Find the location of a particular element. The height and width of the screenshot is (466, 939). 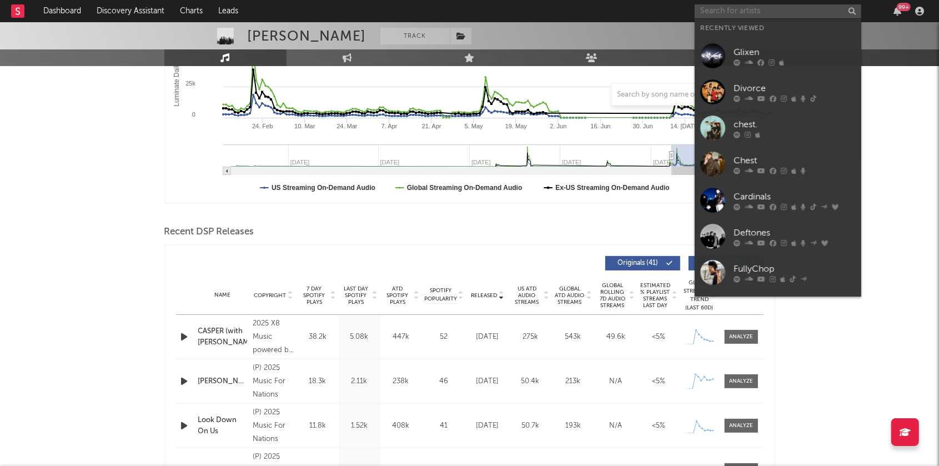

div: 447k is located at coordinates (401, 337).